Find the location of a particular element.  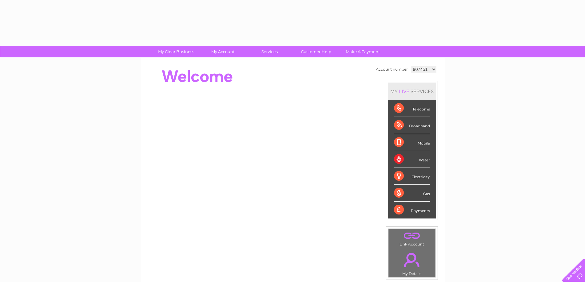

div: LIVE is located at coordinates (404, 91).